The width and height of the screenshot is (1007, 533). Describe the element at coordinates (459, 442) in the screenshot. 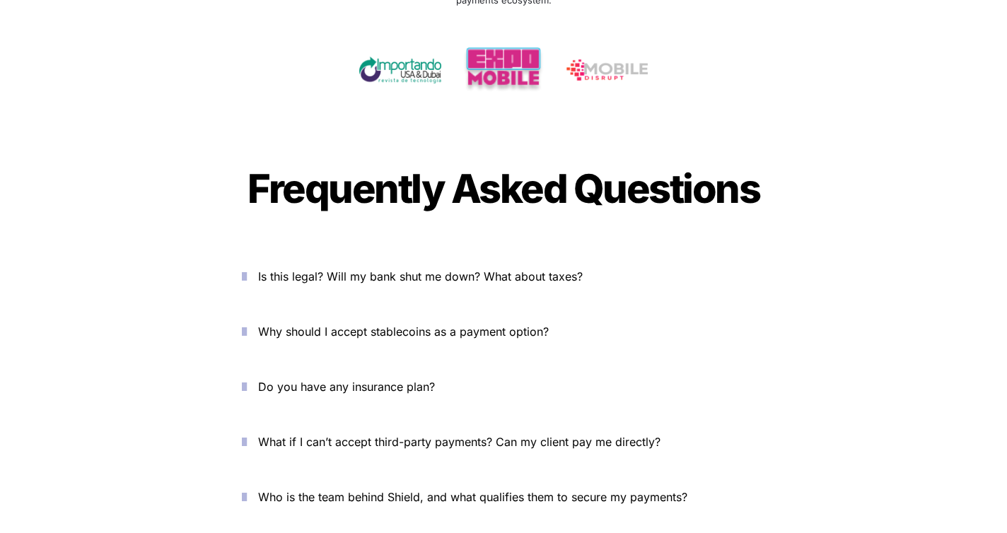

I see `span: What if I can’t accept third-party payments? Can my client pay me directly?` at that location.